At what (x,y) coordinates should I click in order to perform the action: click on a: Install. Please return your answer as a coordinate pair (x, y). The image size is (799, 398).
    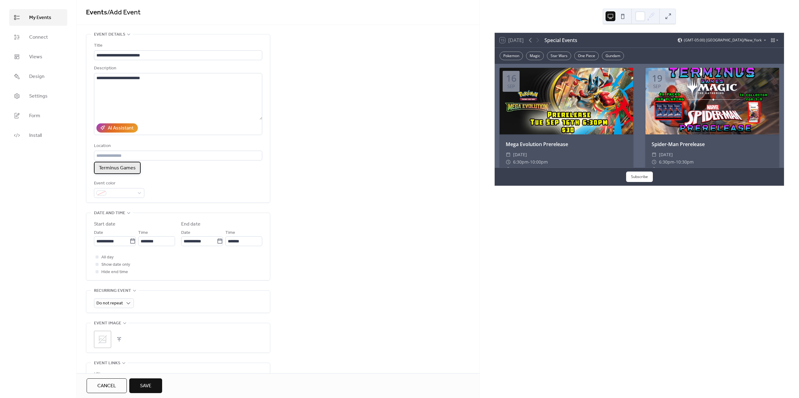
    Looking at the image, I should click on (38, 135).